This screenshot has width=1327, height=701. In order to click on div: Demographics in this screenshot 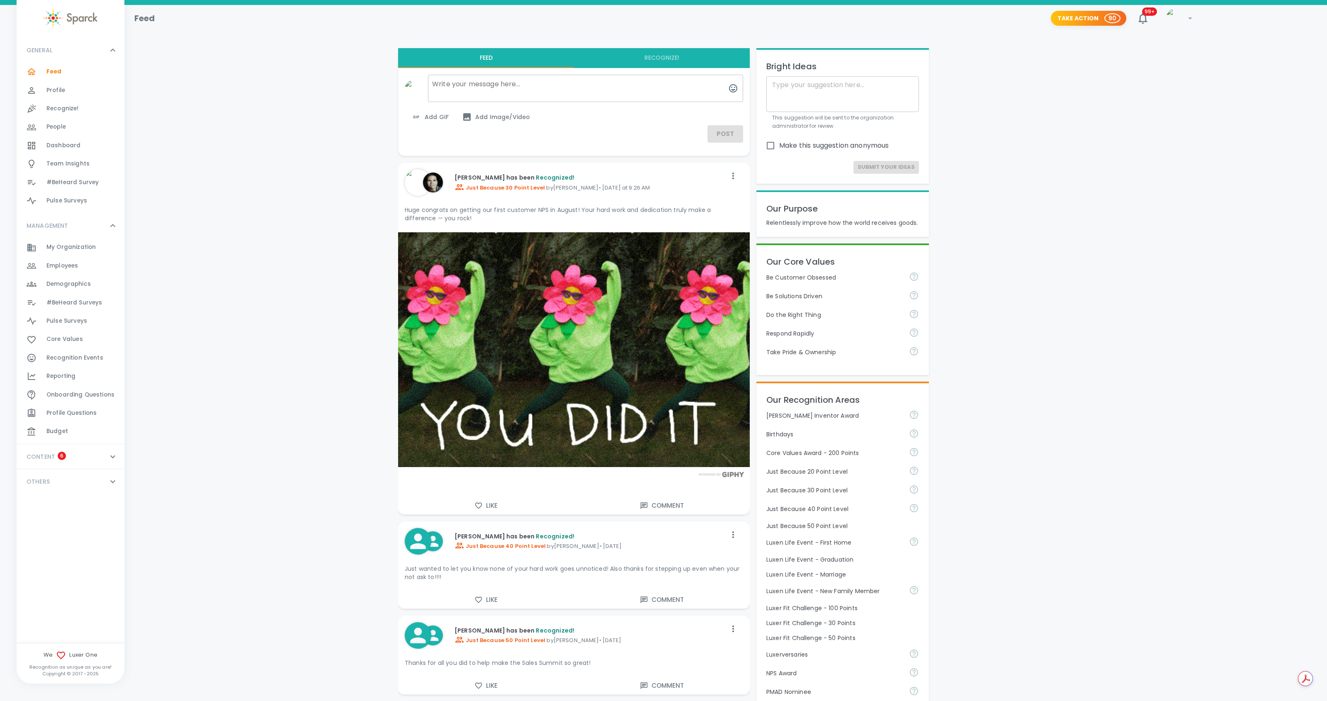, I will do `click(70, 284)`.